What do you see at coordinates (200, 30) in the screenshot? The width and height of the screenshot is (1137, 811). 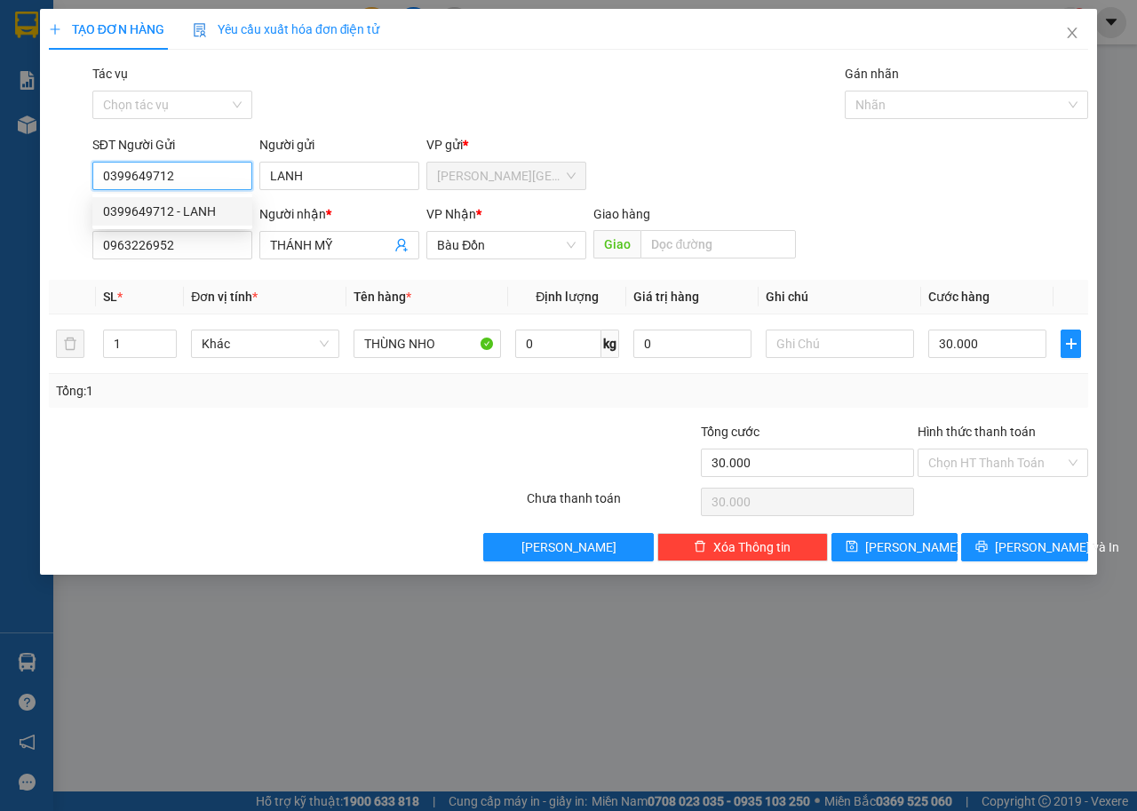 I see `img: icon` at bounding box center [200, 30].